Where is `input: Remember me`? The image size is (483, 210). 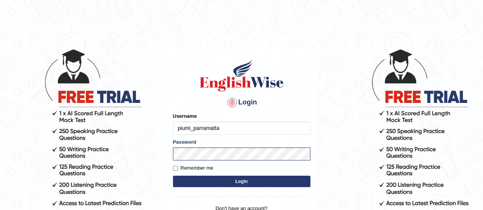
input: Remember me is located at coordinates (175, 168).